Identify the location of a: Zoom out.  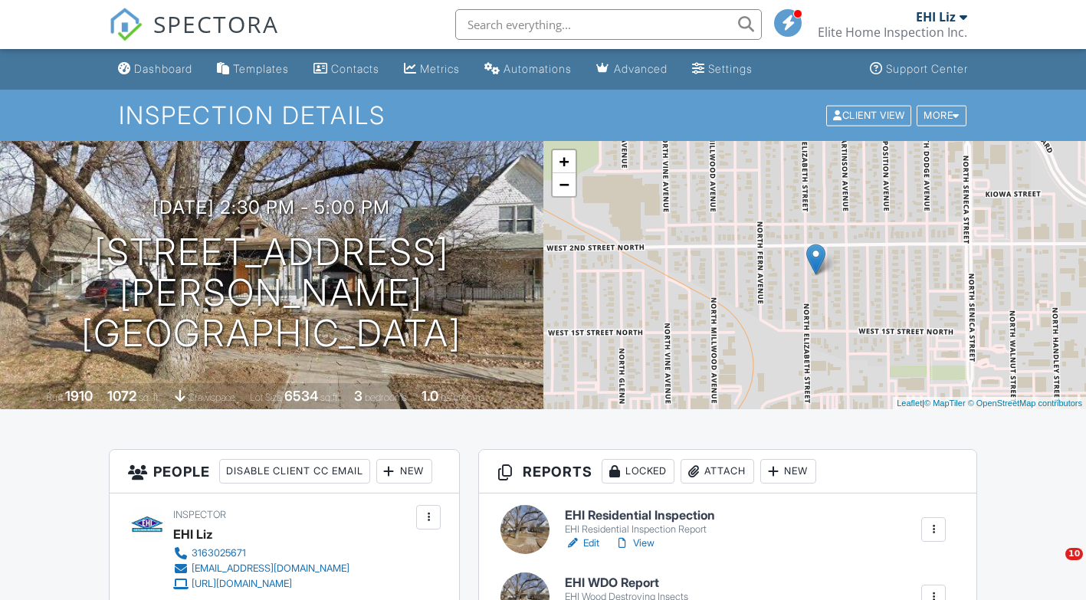
(564, 185).